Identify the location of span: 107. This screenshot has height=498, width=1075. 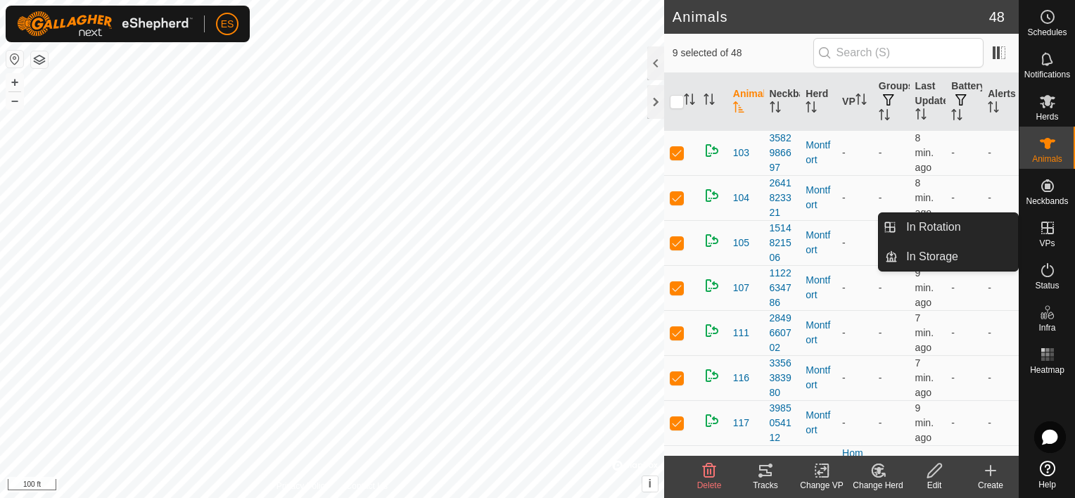
(741, 288).